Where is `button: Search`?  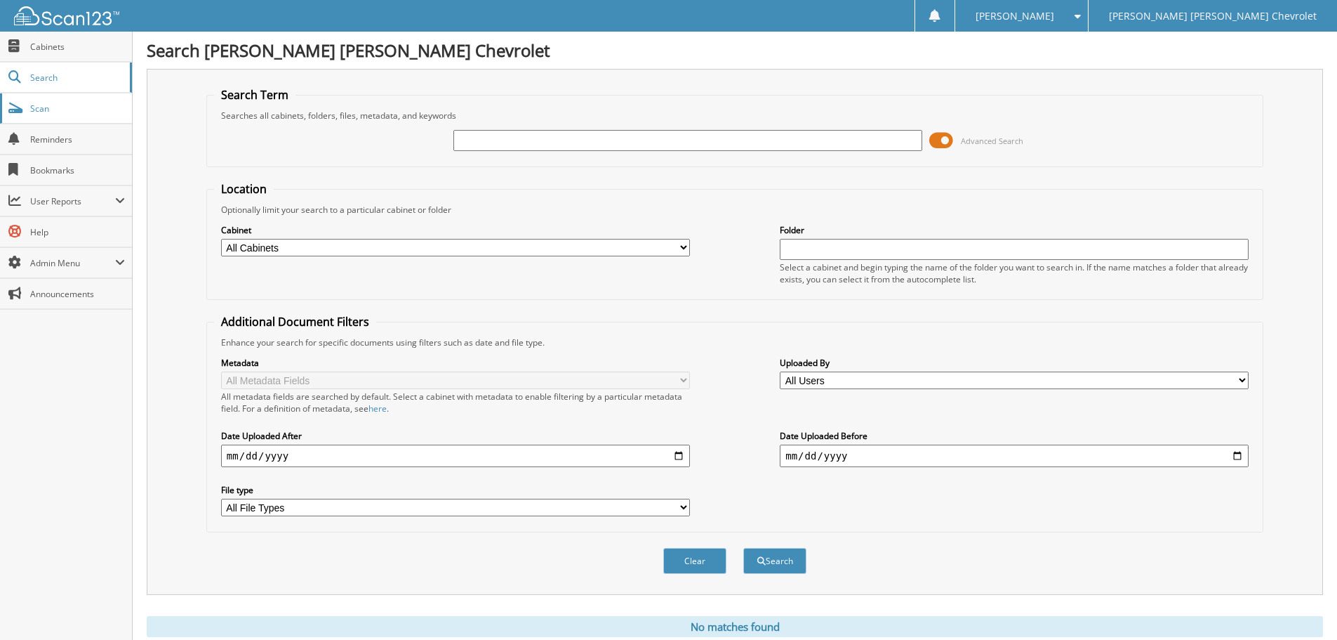
button: Search is located at coordinates (775, 560).